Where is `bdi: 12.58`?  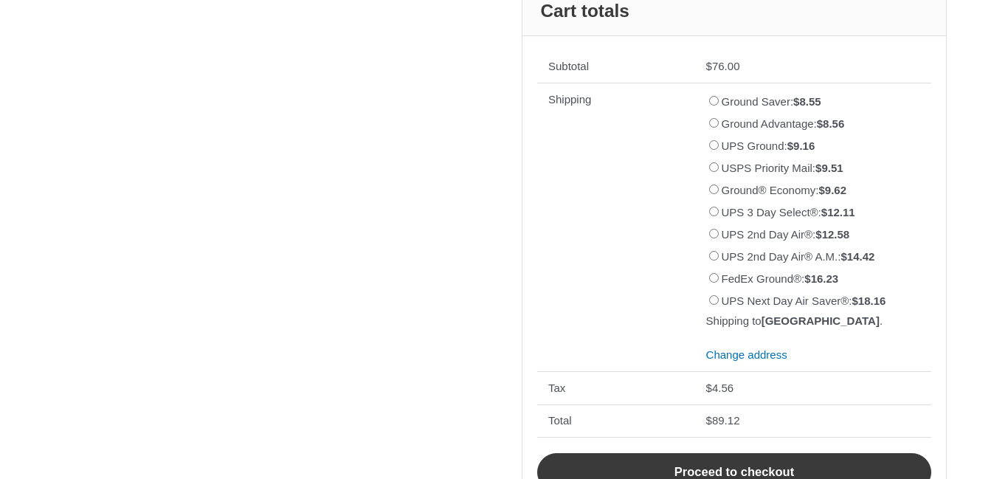 bdi: 12.58 is located at coordinates (833, 234).